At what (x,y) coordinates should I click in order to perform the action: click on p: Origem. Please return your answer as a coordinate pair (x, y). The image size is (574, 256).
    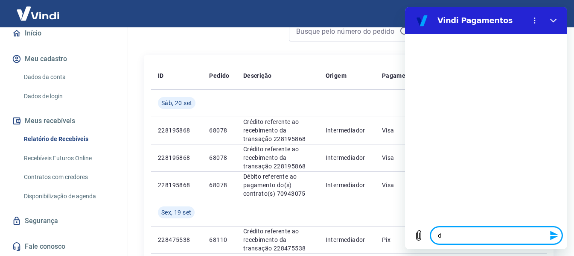
    Looking at the image, I should click on (336, 76).